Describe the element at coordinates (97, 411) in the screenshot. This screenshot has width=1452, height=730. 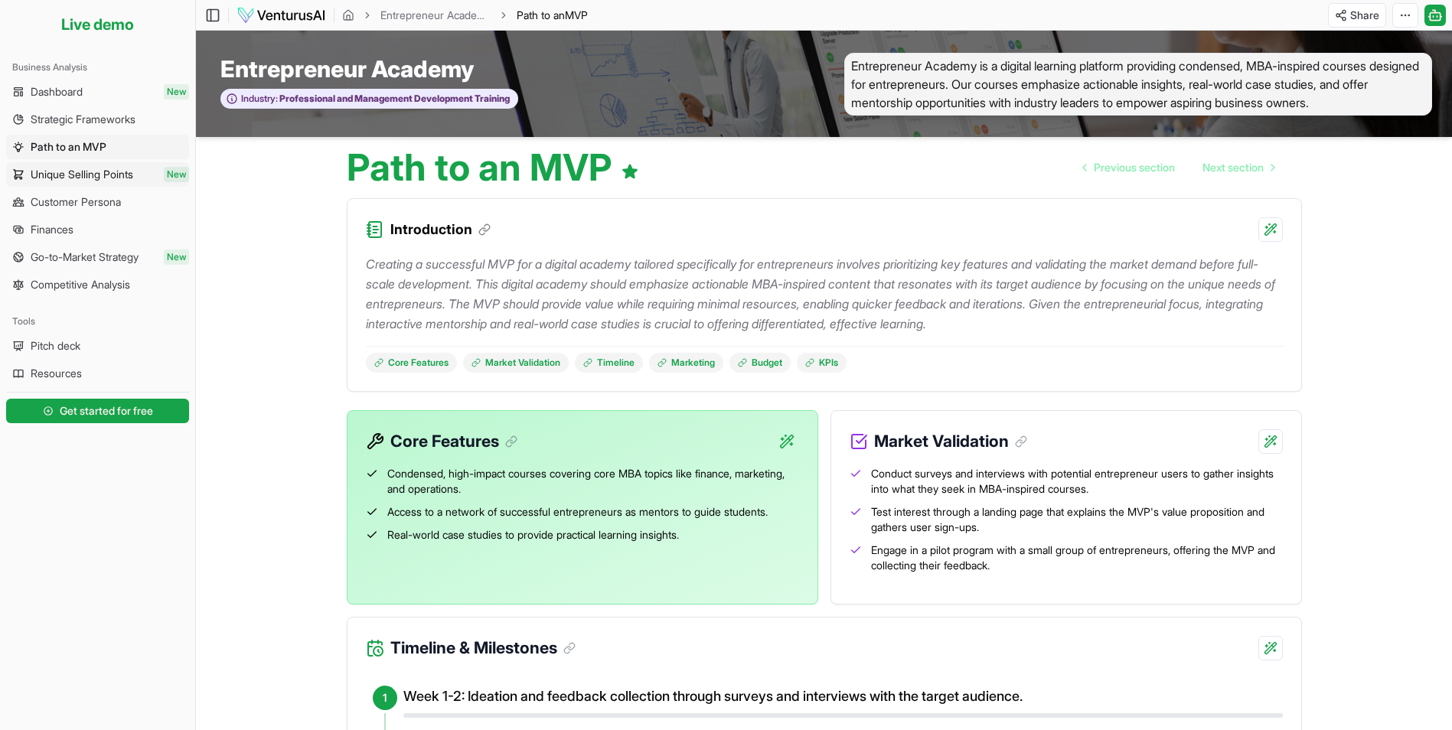
I see `button: Get started for free` at that location.